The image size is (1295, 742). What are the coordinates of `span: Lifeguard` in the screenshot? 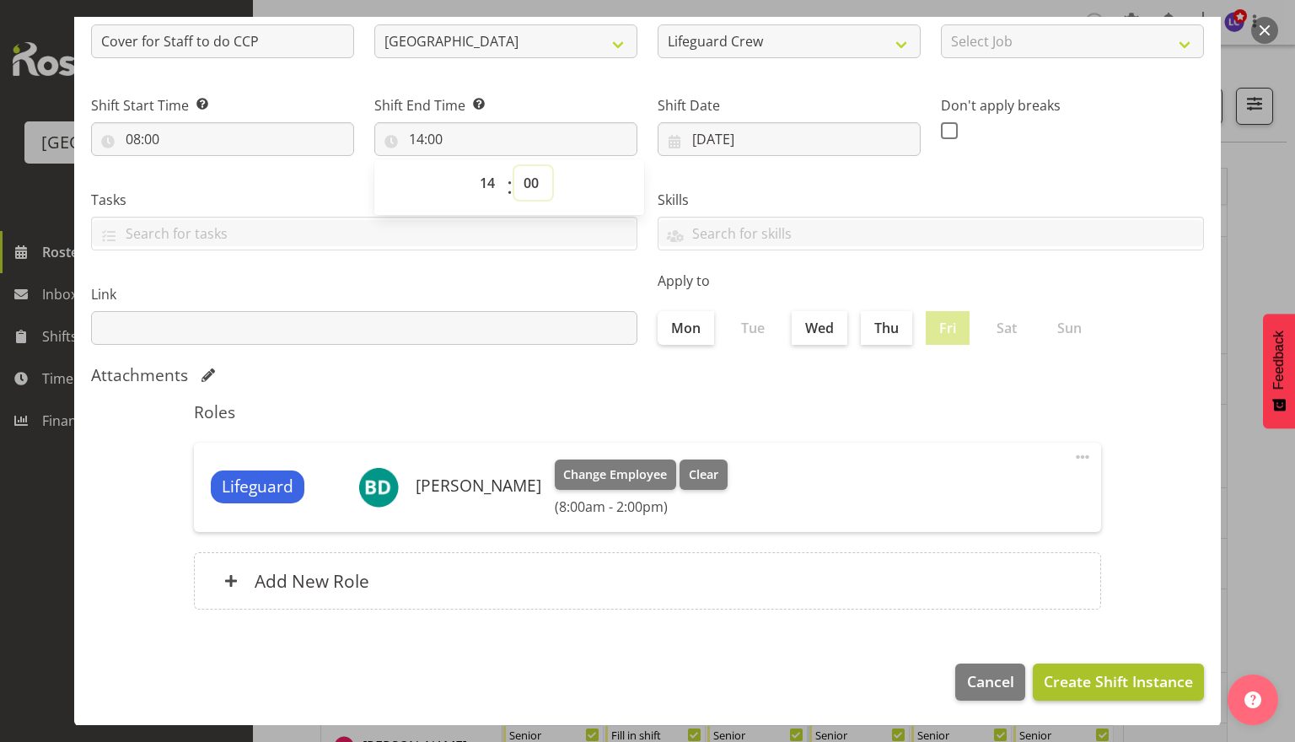 It's located at (257, 487).